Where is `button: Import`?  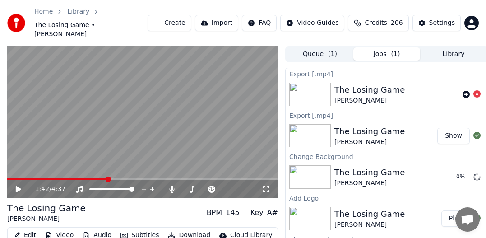
button: Import is located at coordinates (217, 23).